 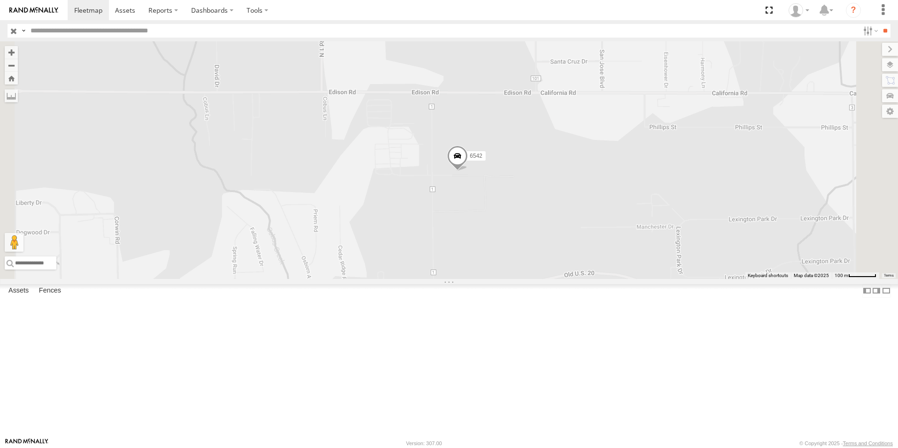 I want to click on label: Dock Summary Table to the Right, so click(x=876, y=291).